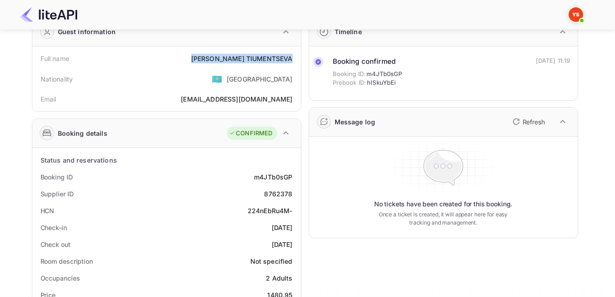  What do you see at coordinates (217, 79) in the screenshot?
I see `span: United States` at bounding box center [217, 79].